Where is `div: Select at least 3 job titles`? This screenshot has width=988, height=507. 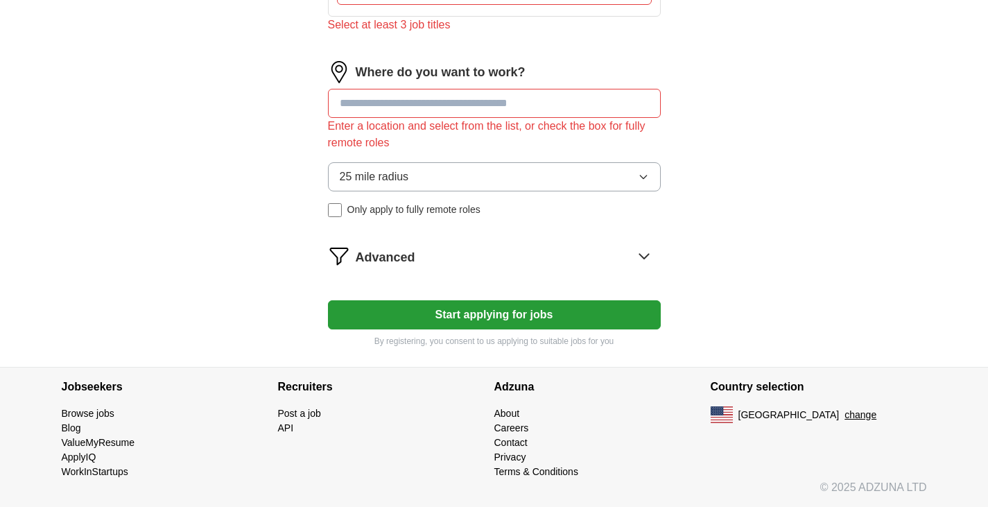 div: Select at least 3 job titles is located at coordinates (495, 25).